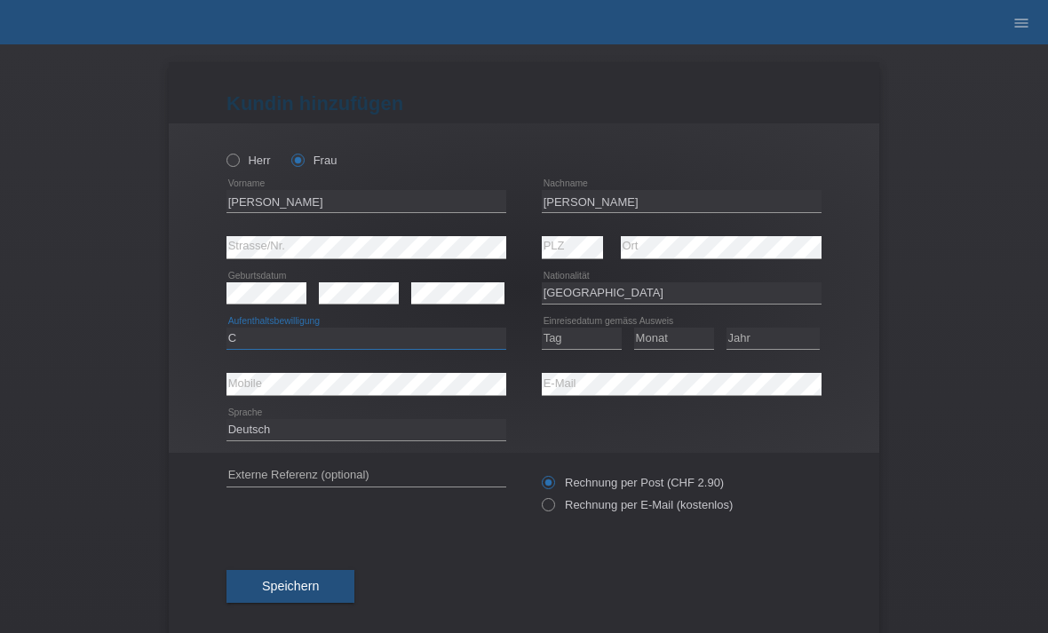  What do you see at coordinates (1021, 22) in the screenshot?
I see `a: menu` at bounding box center [1021, 22].